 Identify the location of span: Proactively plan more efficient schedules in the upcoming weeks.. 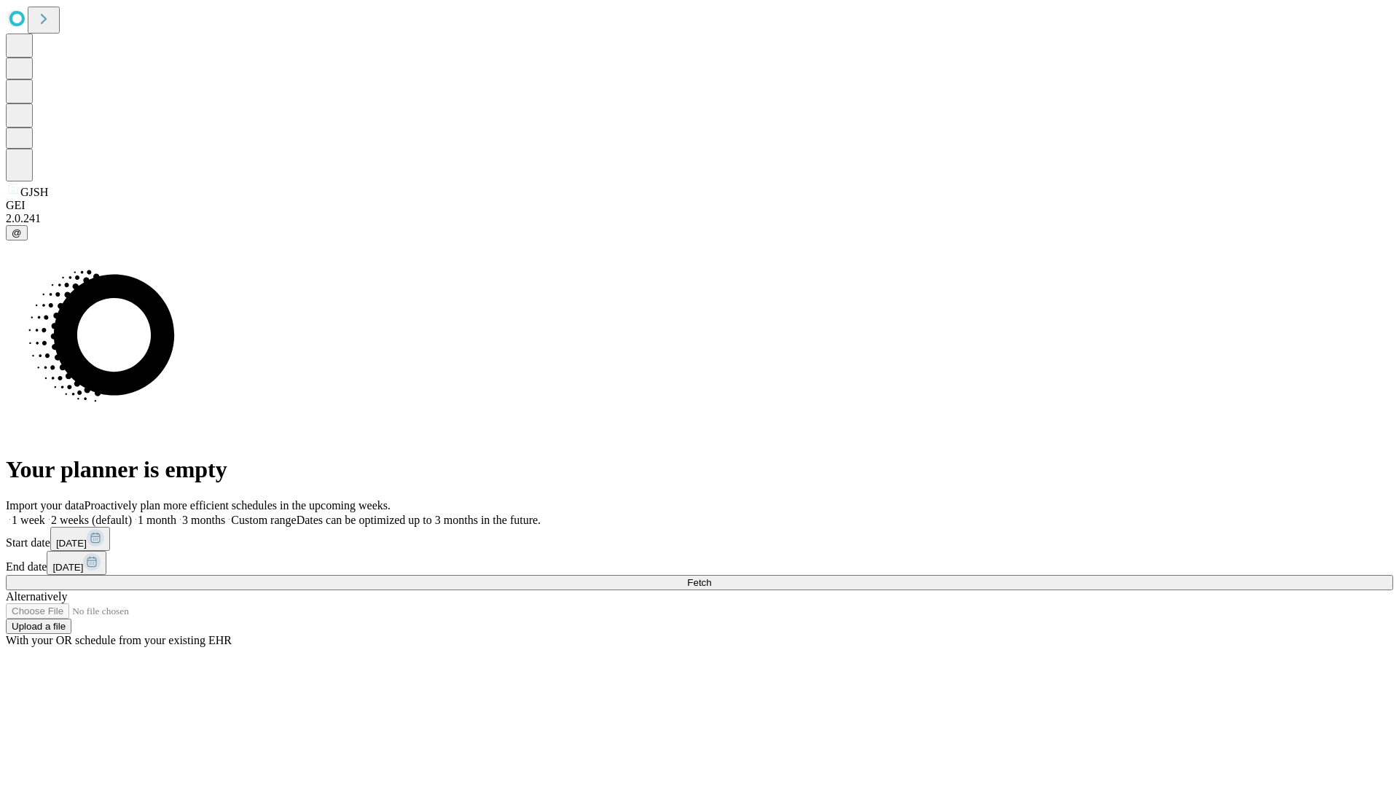
(237, 505).